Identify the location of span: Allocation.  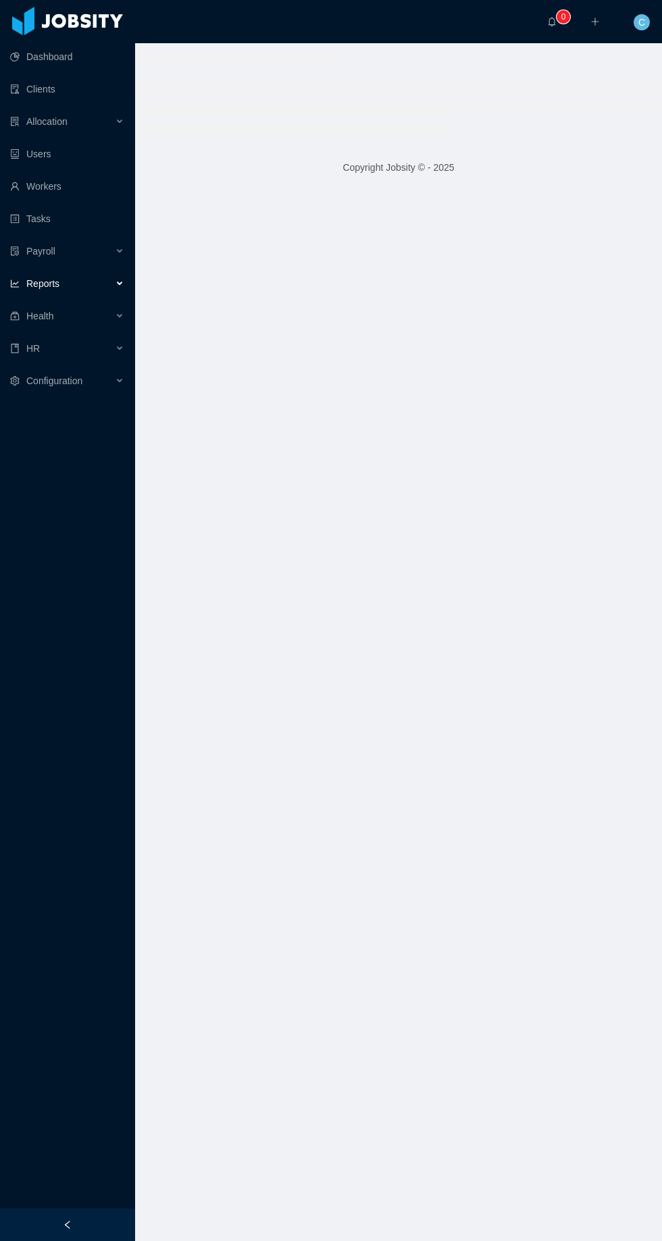
(47, 122).